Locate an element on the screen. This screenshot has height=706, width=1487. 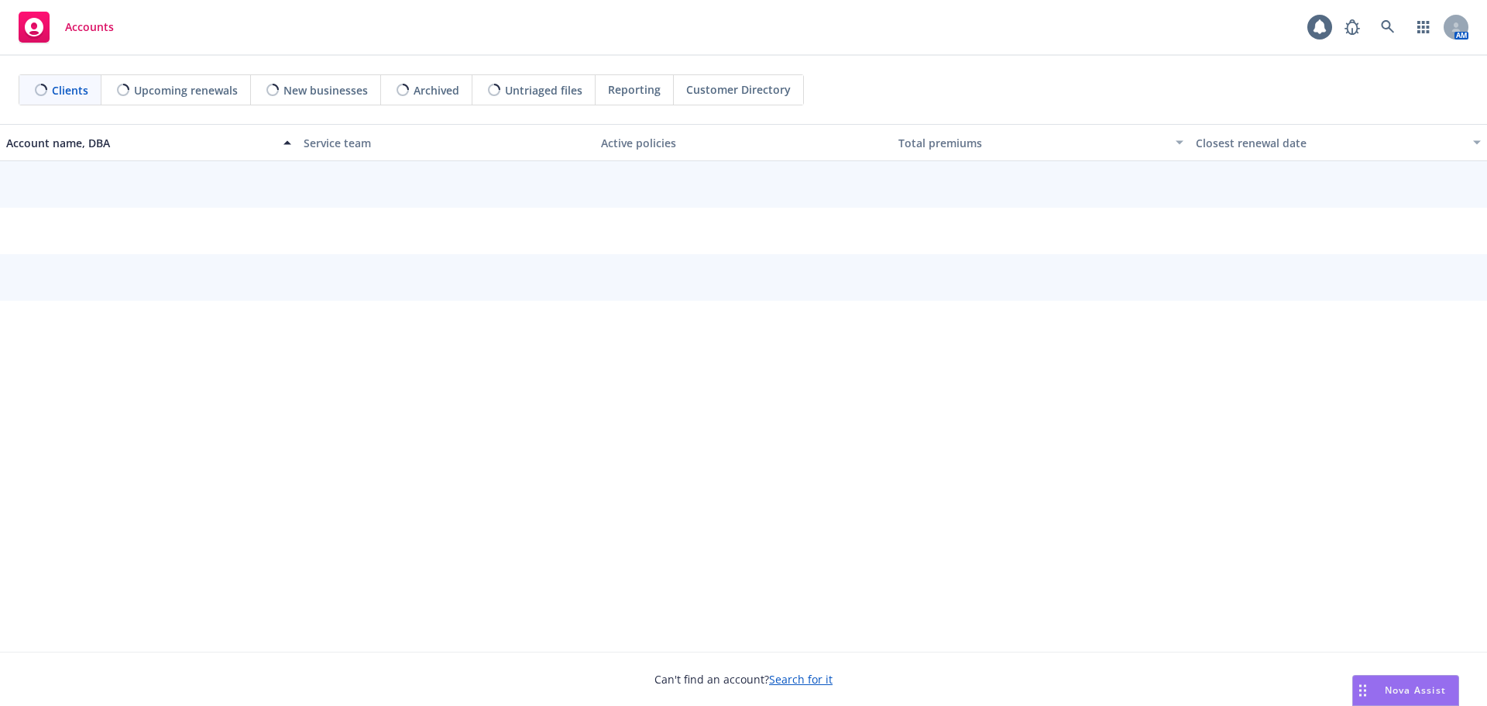
a: Report a Bug is located at coordinates (1353, 27).